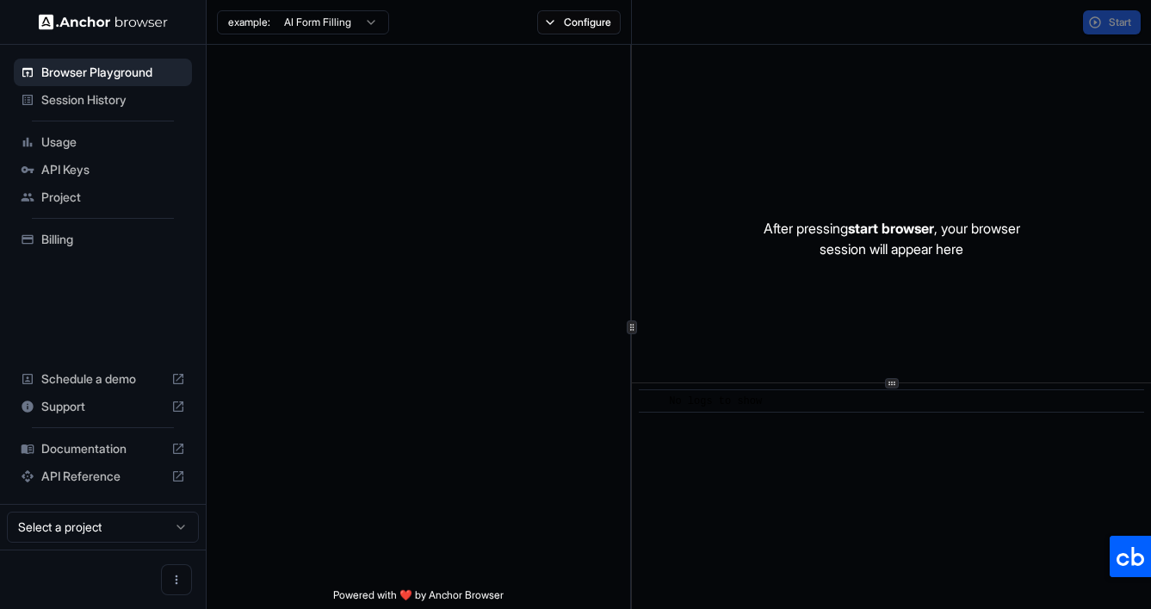 The image size is (1151, 609). I want to click on div: Schedule a demo, so click(102, 379).